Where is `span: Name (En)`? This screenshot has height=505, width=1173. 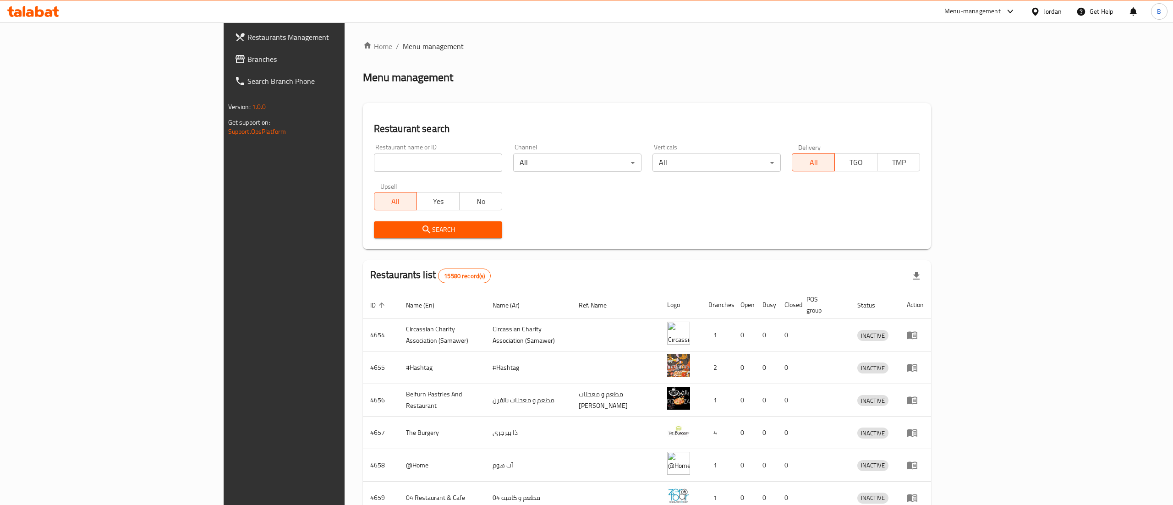 span: Name (En) is located at coordinates (426, 305).